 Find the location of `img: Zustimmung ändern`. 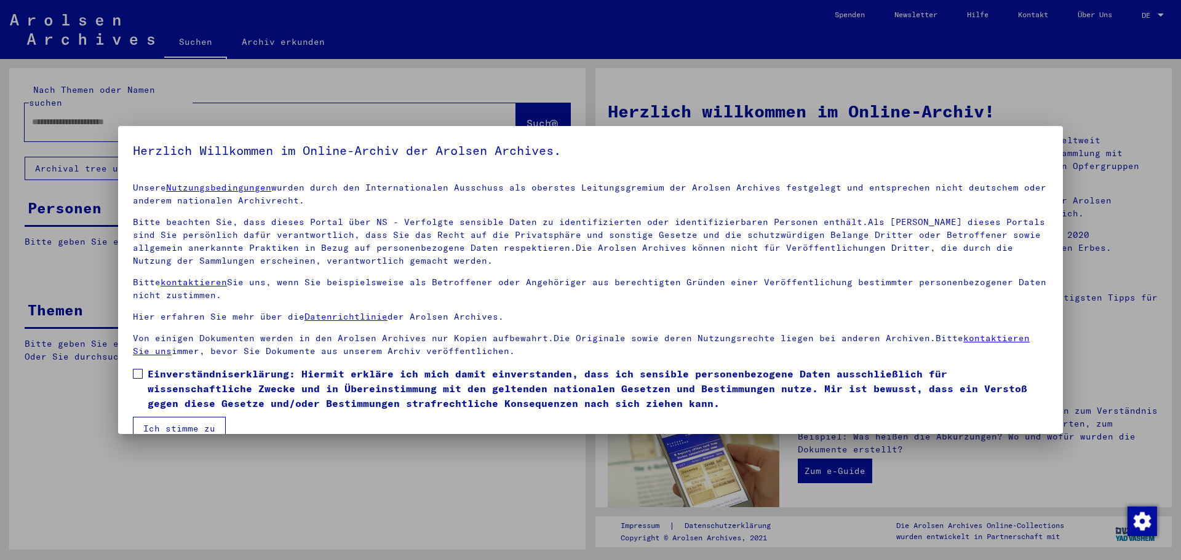

img: Zustimmung ändern is located at coordinates (1142, 521).